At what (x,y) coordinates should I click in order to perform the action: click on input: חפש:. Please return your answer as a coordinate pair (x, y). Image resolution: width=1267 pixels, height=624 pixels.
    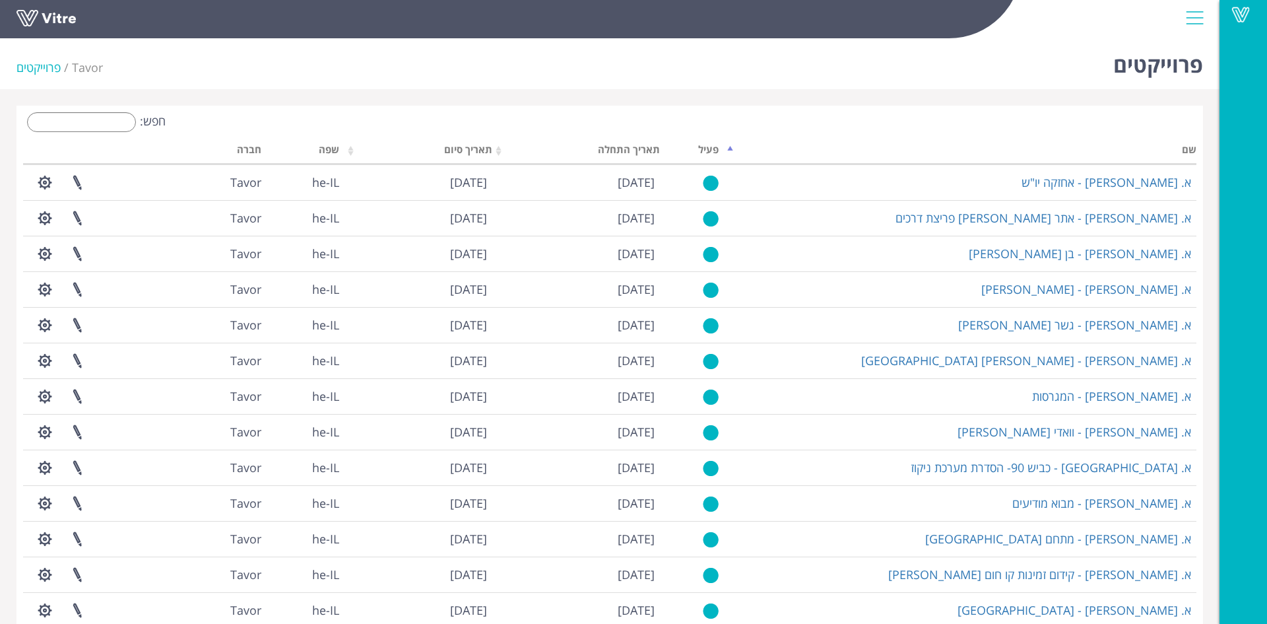
    Looking at the image, I should click on (81, 122).